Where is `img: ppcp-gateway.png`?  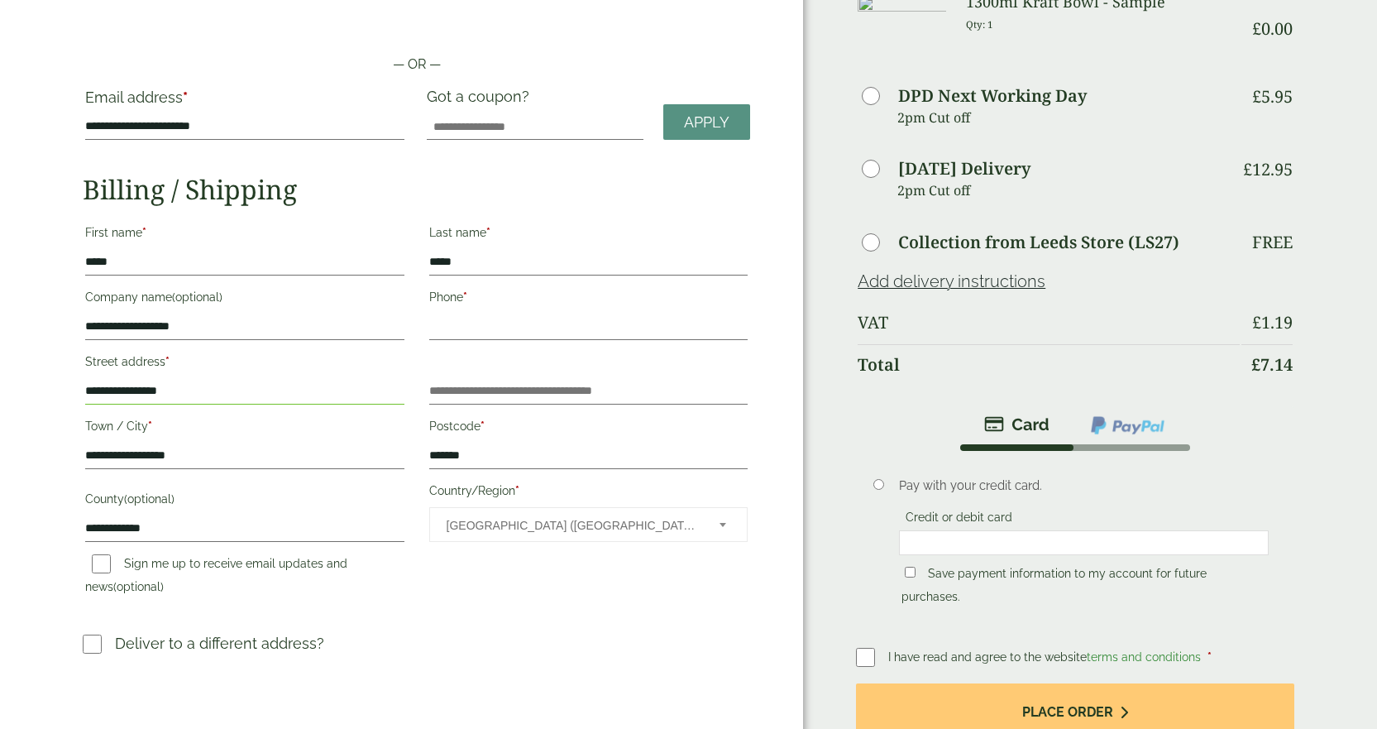 img: ppcp-gateway.png is located at coordinates (1128, 425).